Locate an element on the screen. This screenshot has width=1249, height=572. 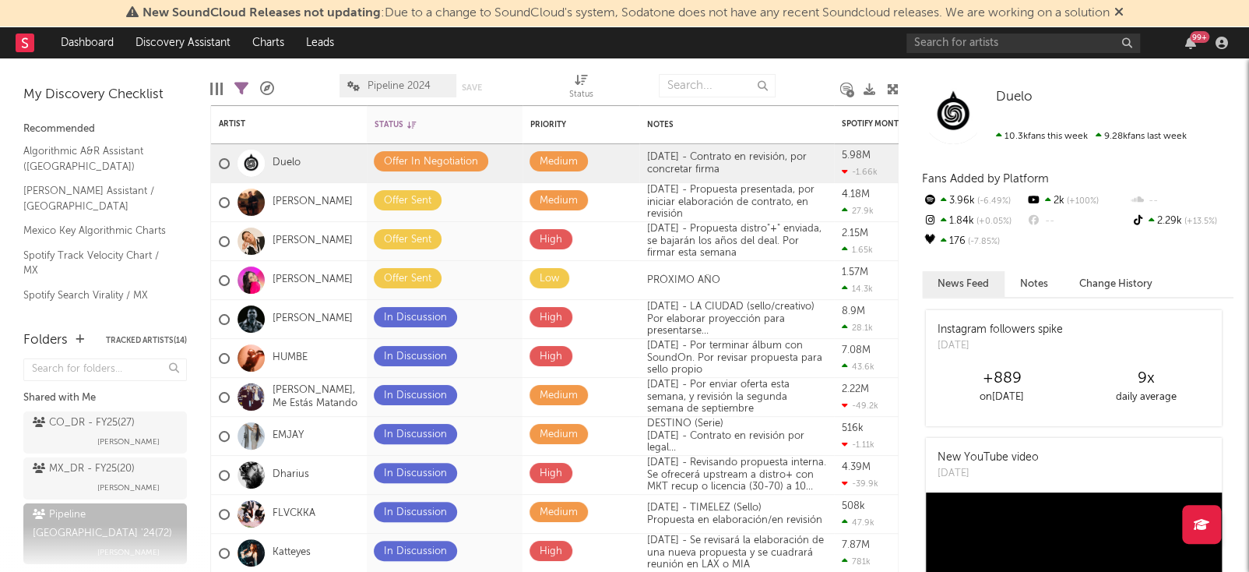
span: -7.85 % is located at coordinates (983, 241).